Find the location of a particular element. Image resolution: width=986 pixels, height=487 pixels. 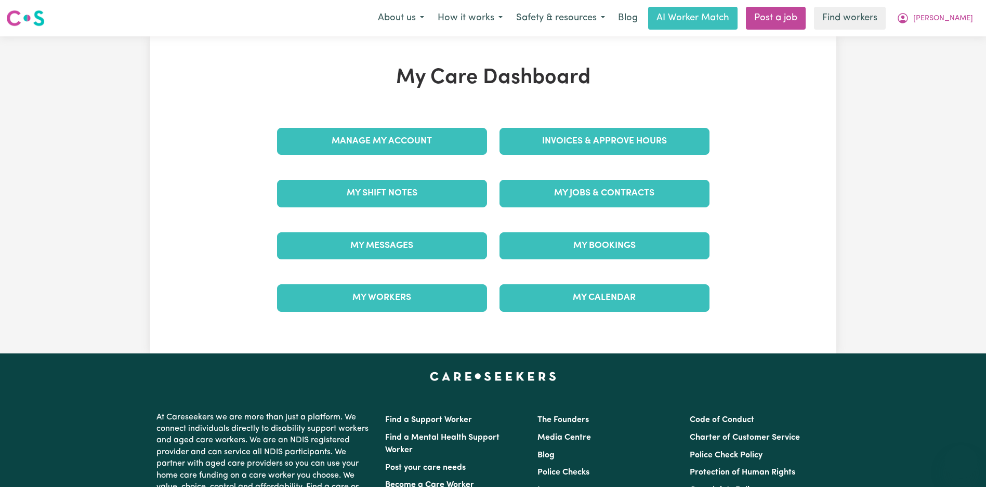

img: Careseekers logo is located at coordinates (25, 18).